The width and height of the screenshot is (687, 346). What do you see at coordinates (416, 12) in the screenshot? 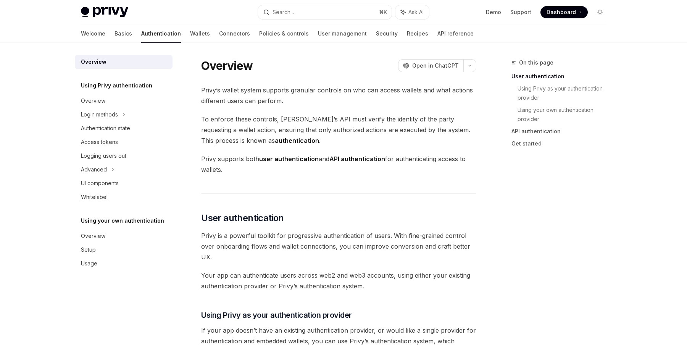
I see `span: Ask AI` at bounding box center [416, 12].